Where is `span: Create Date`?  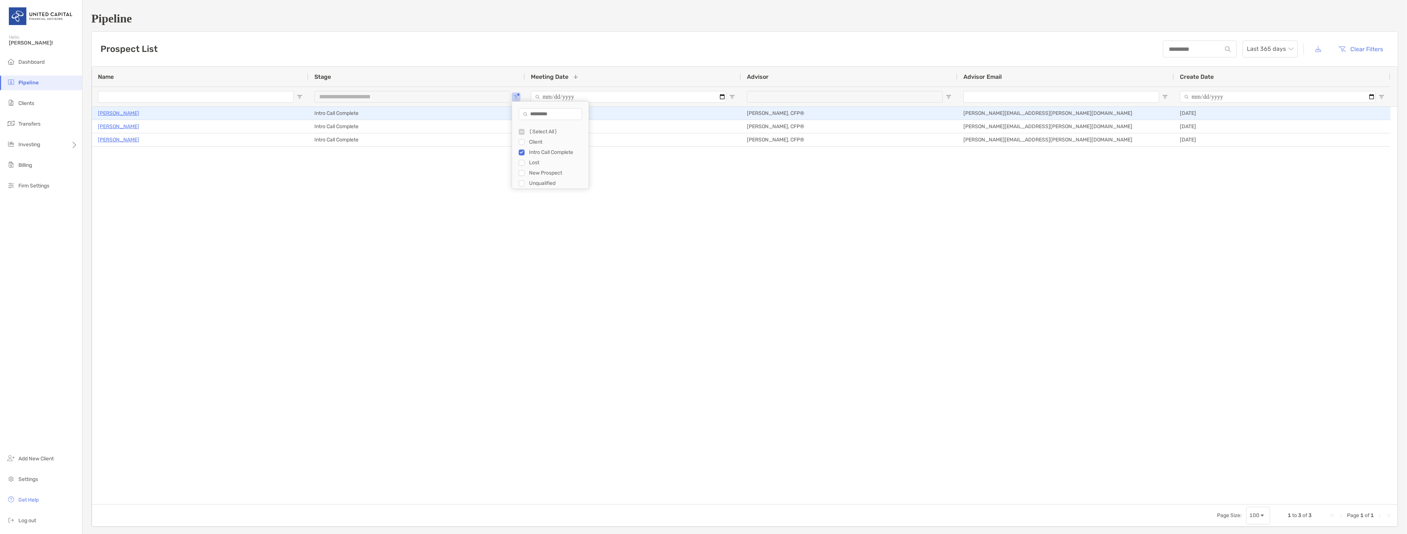 span: Create Date is located at coordinates (1197, 77).